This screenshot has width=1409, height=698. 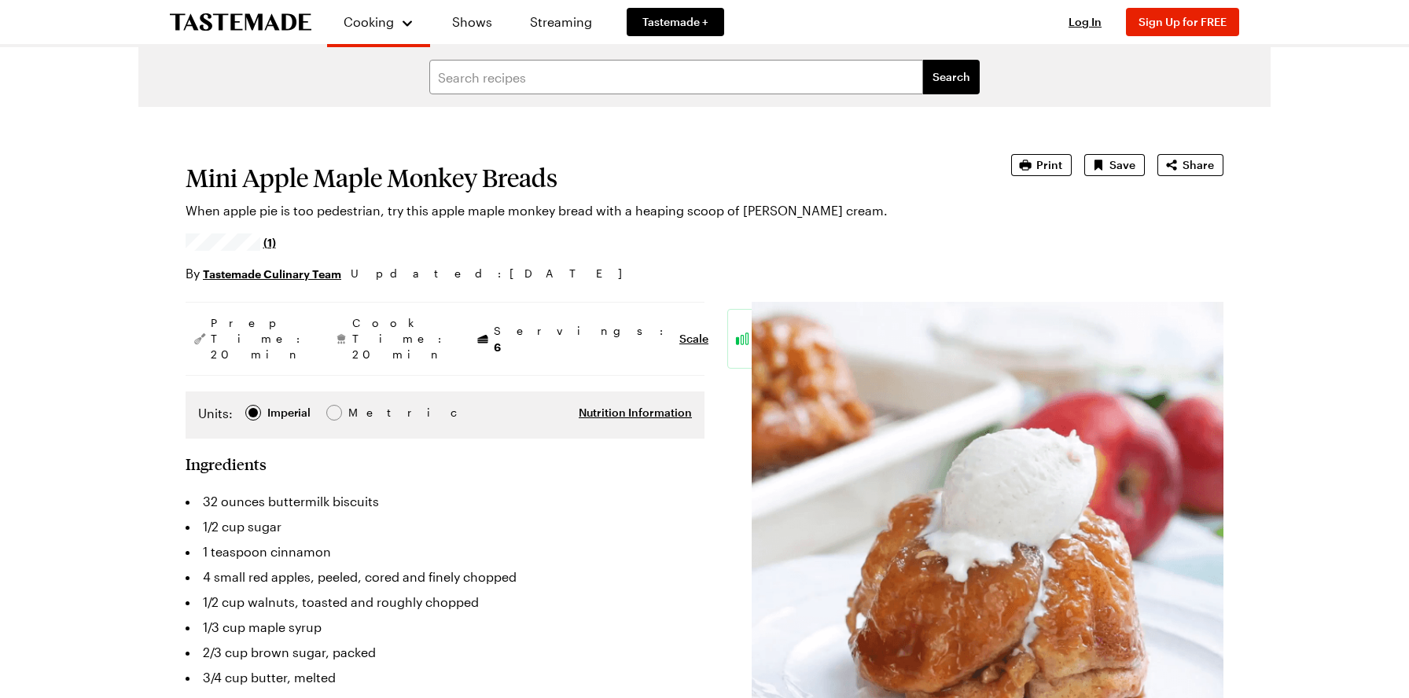 I want to click on span: 6, so click(x=497, y=346).